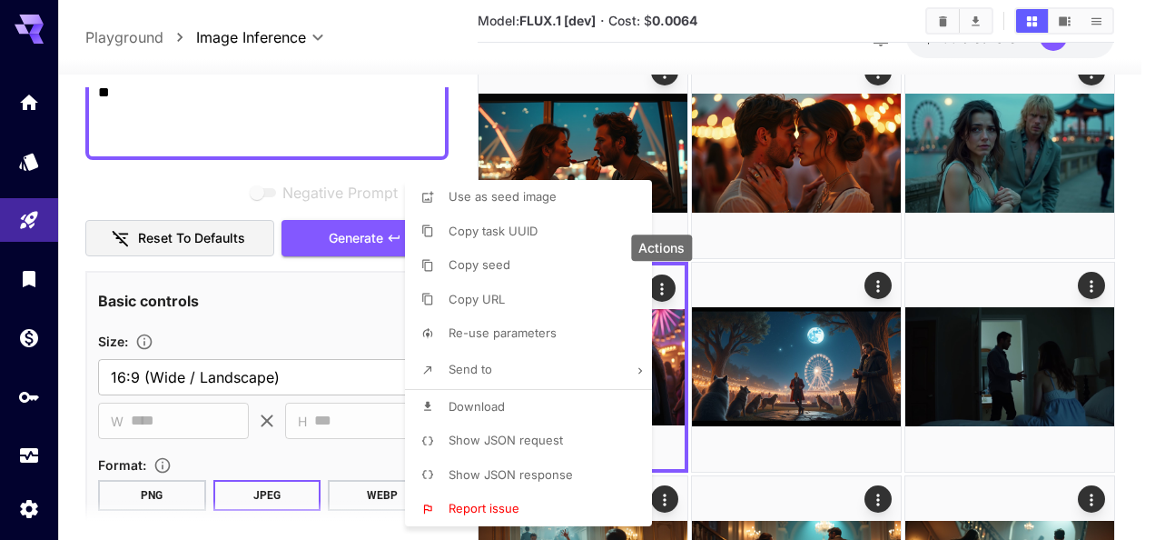 This screenshot has width=1155, height=540. I want to click on span: Use as seed image, so click(502, 196).